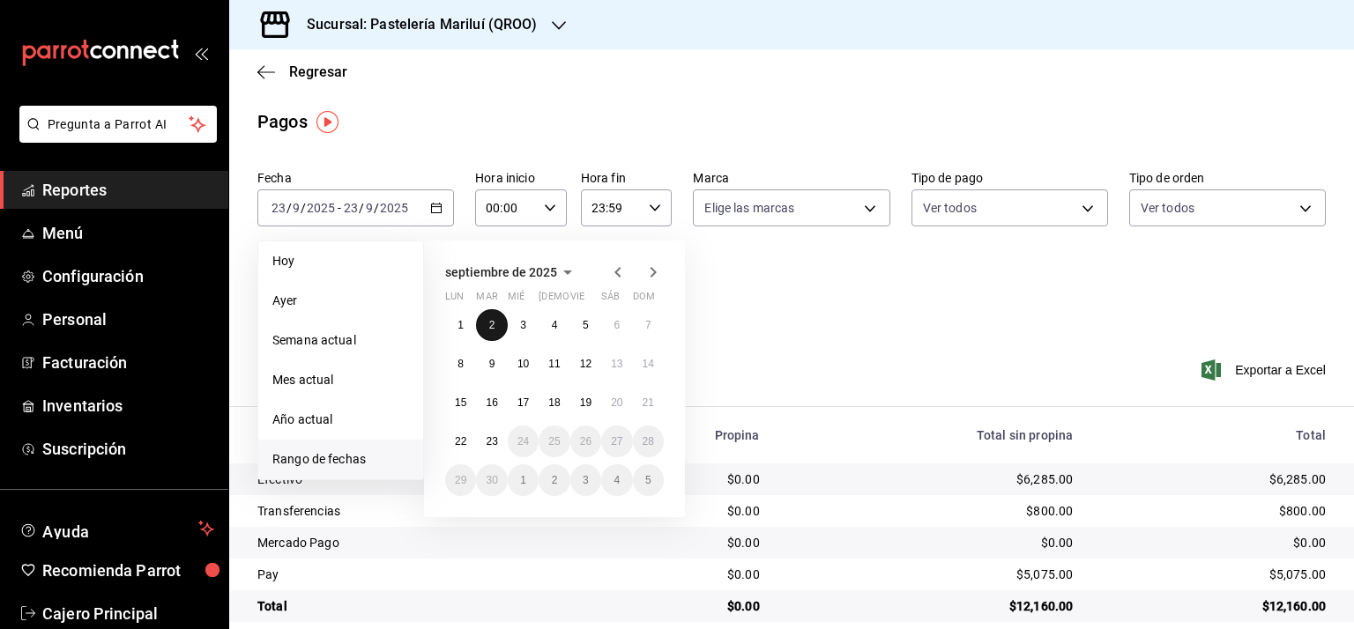 The height and width of the screenshot is (629, 1354). Describe the element at coordinates (128, 449) in the screenshot. I see `span: Suscripción` at that location.